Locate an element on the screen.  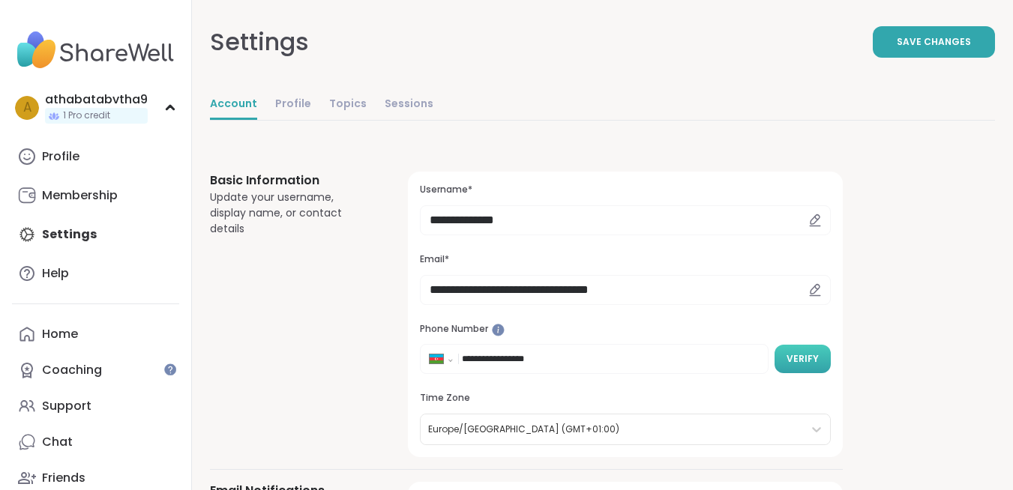
a: Chat is located at coordinates (95, 442).